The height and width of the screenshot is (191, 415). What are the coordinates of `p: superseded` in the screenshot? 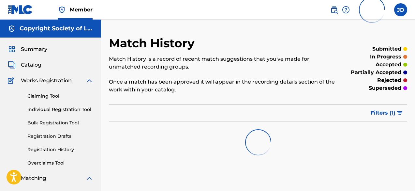 It's located at (385, 88).